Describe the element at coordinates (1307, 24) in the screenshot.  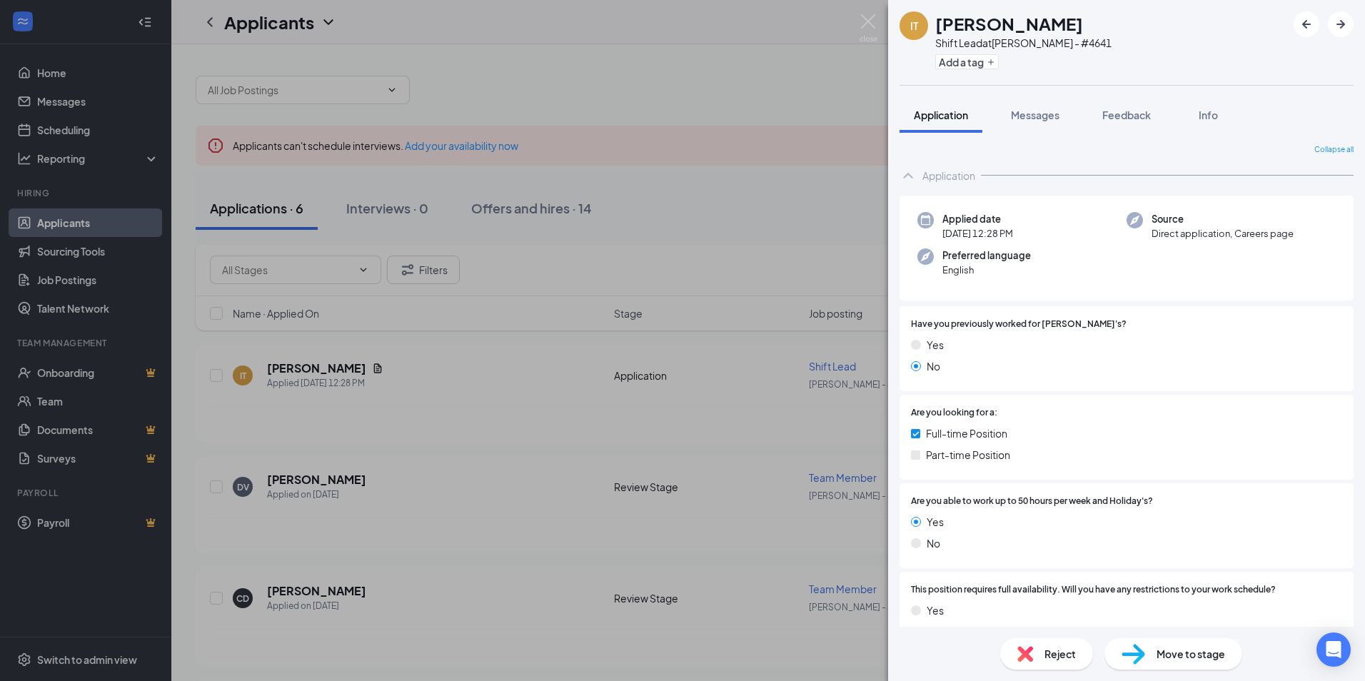
I see `svg: ArrowLeftNew` at that location.